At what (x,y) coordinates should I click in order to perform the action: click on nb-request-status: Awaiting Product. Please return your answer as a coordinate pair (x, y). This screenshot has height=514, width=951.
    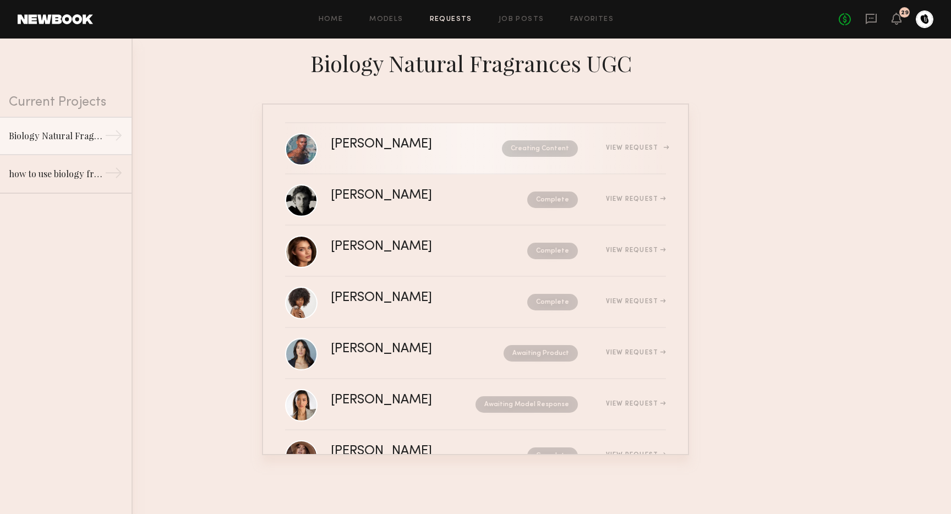
    Looking at the image, I should click on (540, 353).